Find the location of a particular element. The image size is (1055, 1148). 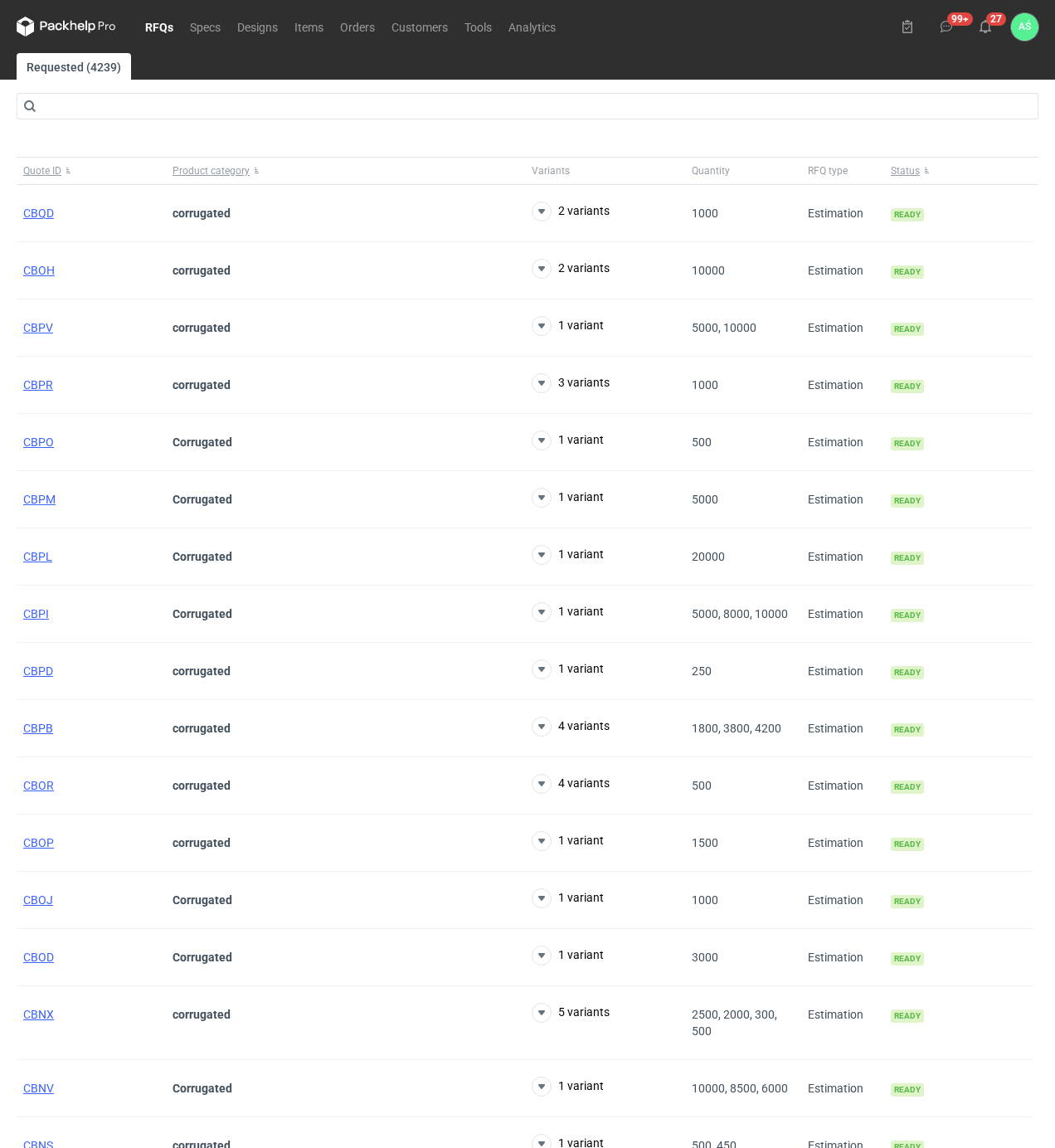

span: CBPD is located at coordinates (39, 671).